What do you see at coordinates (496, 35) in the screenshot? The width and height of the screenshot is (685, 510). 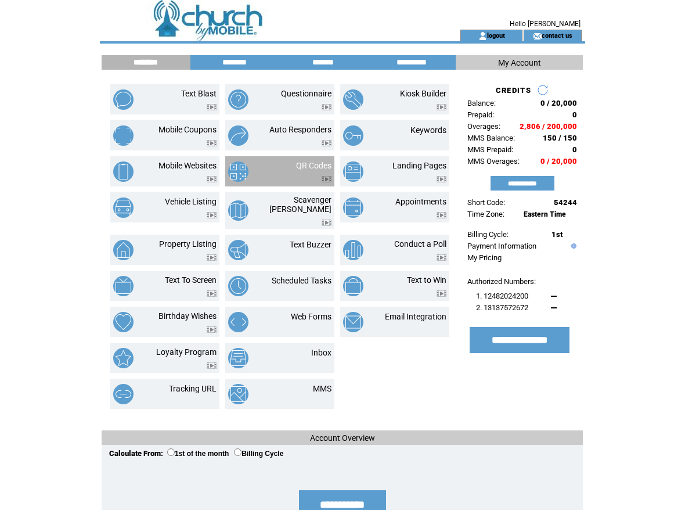 I see `a: logout` at bounding box center [496, 35].